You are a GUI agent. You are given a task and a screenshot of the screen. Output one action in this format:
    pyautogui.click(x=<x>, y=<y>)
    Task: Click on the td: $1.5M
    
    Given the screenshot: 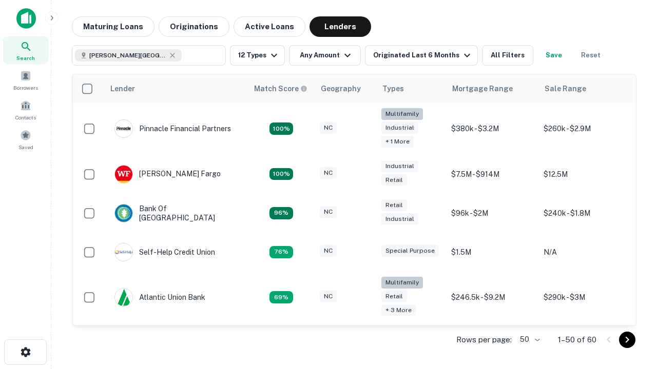 What is the action you would take?
    pyautogui.click(x=492, y=252)
    